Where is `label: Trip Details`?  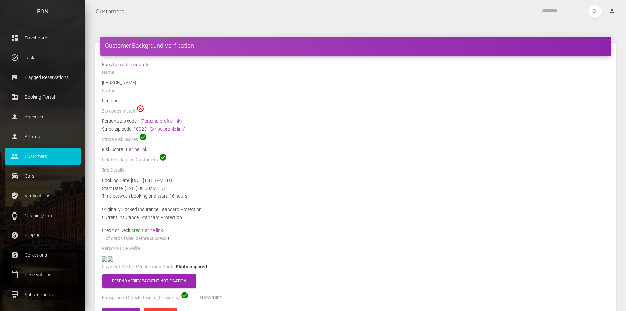
label: Trip Details is located at coordinates (113, 170).